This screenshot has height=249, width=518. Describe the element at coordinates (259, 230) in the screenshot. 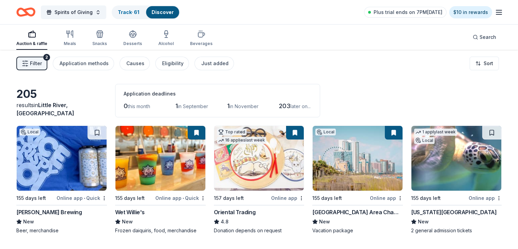

I see `div: Donation depends on request` at that location.